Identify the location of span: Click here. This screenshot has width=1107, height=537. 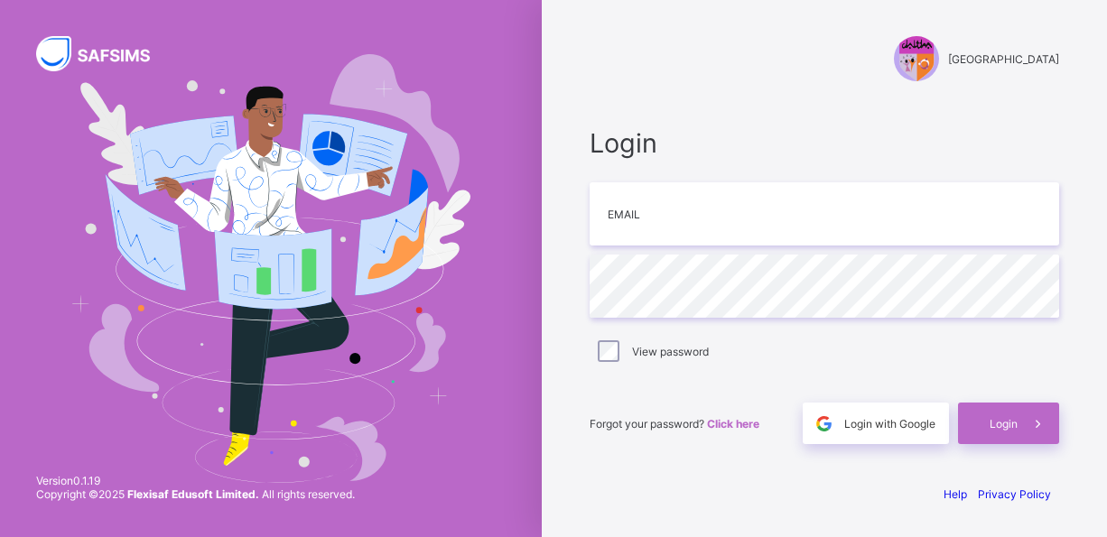
(733, 423).